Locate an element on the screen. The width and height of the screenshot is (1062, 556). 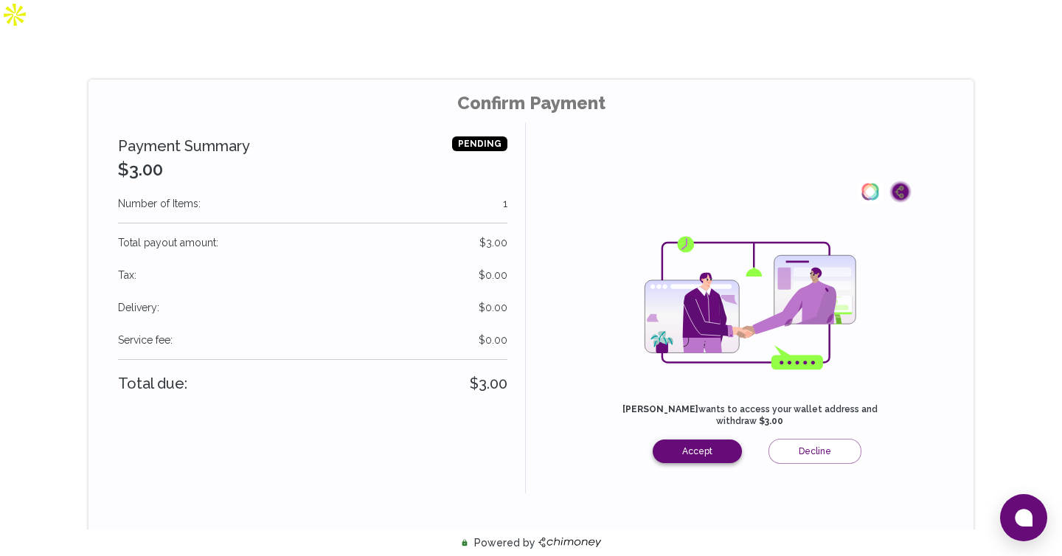
p: Tax : is located at coordinates (313, 275).